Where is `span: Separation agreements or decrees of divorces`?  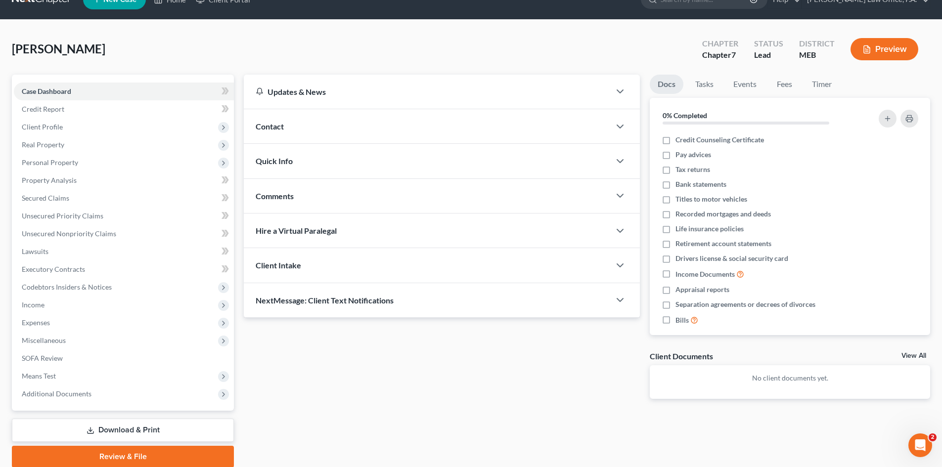
span: Separation agreements or decrees of divorces is located at coordinates (745, 305).